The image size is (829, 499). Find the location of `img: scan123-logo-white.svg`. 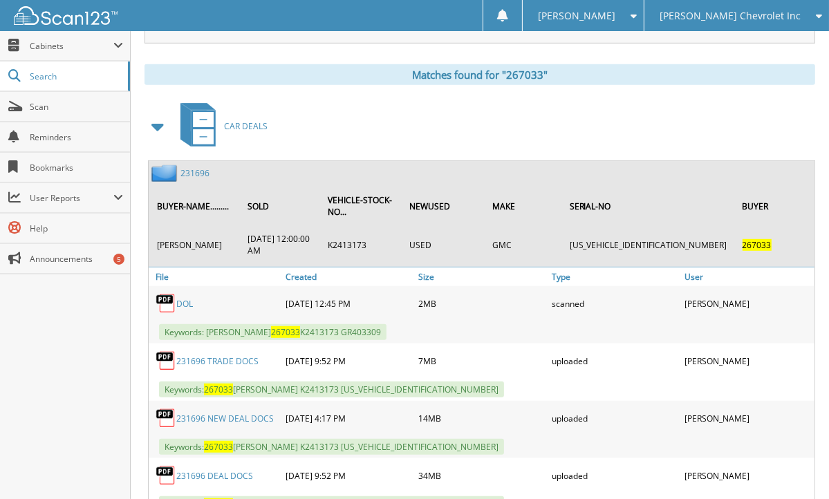

img: scan123-logo-white.svg is located at coordinates (66, 15).